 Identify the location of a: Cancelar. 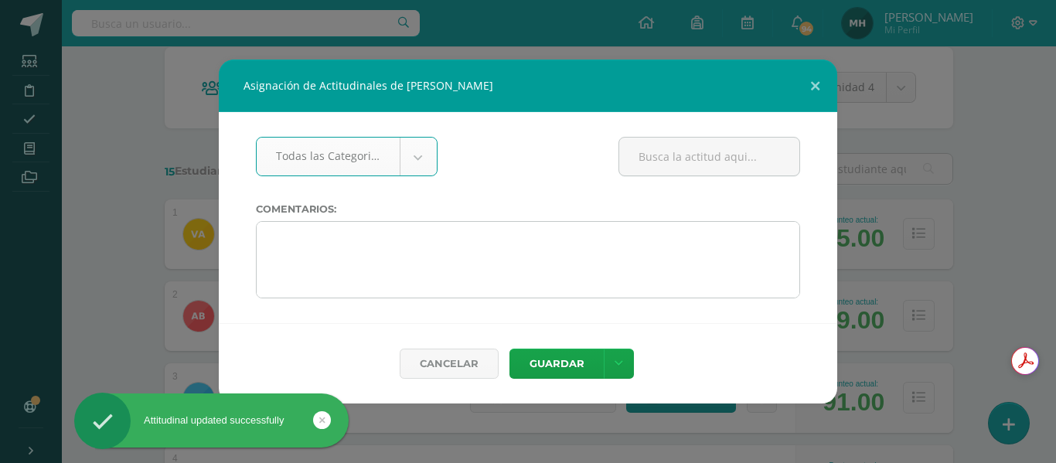
(449, 363).